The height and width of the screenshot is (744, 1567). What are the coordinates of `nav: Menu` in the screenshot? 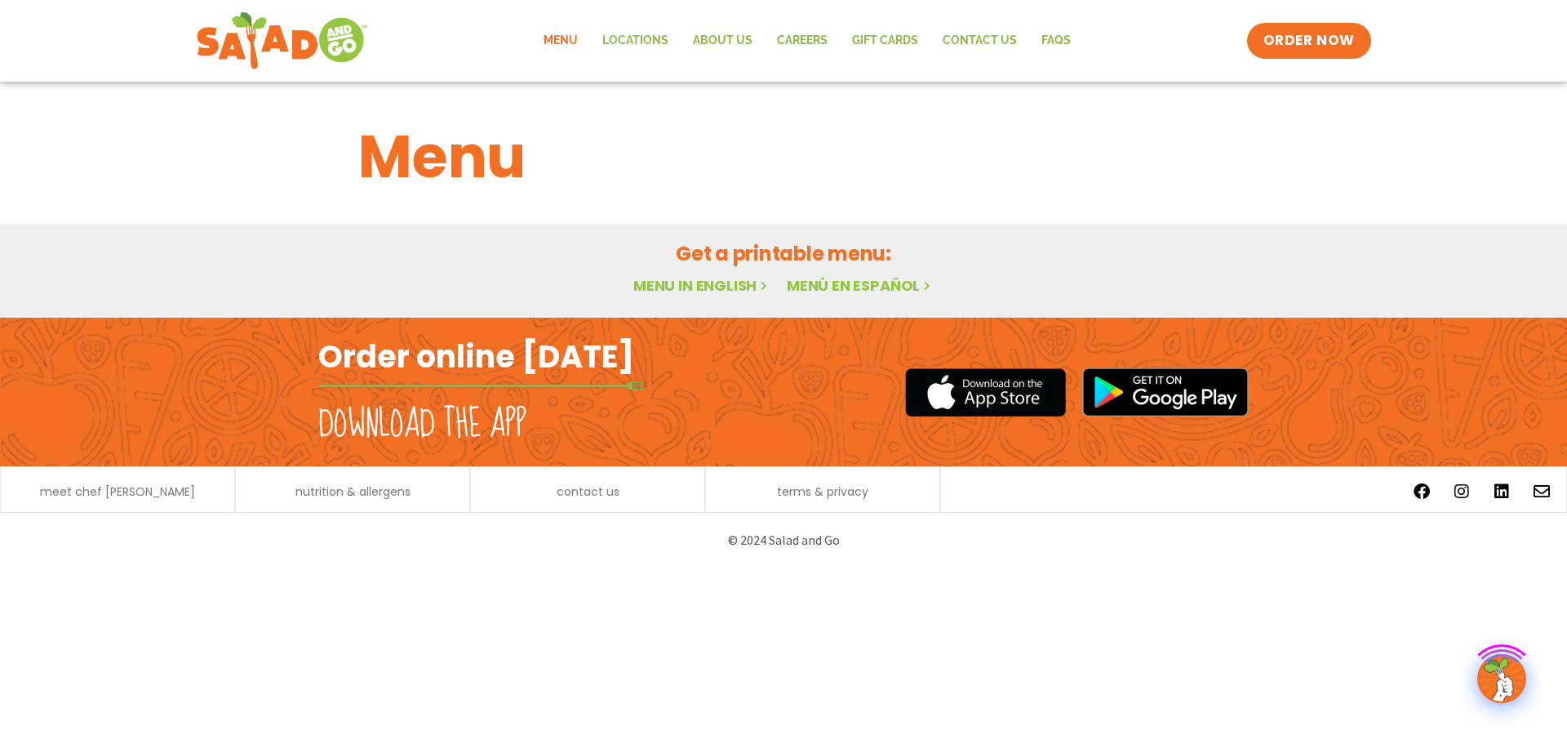 It's located at (807, 41).